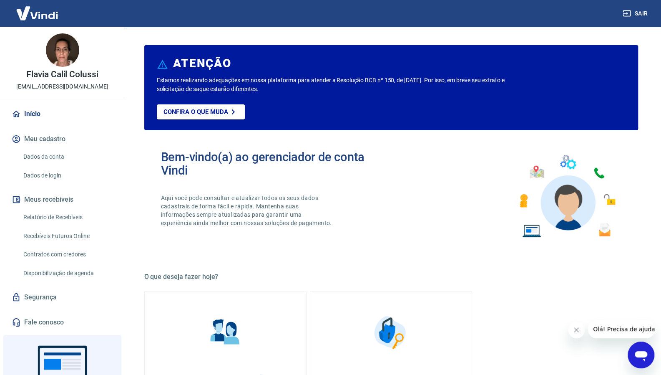 The image size is (661, 375). Describe the element at coordinates (67, 217) in the screenshot. I see `a: Relatório de Recebíveis` at that location.